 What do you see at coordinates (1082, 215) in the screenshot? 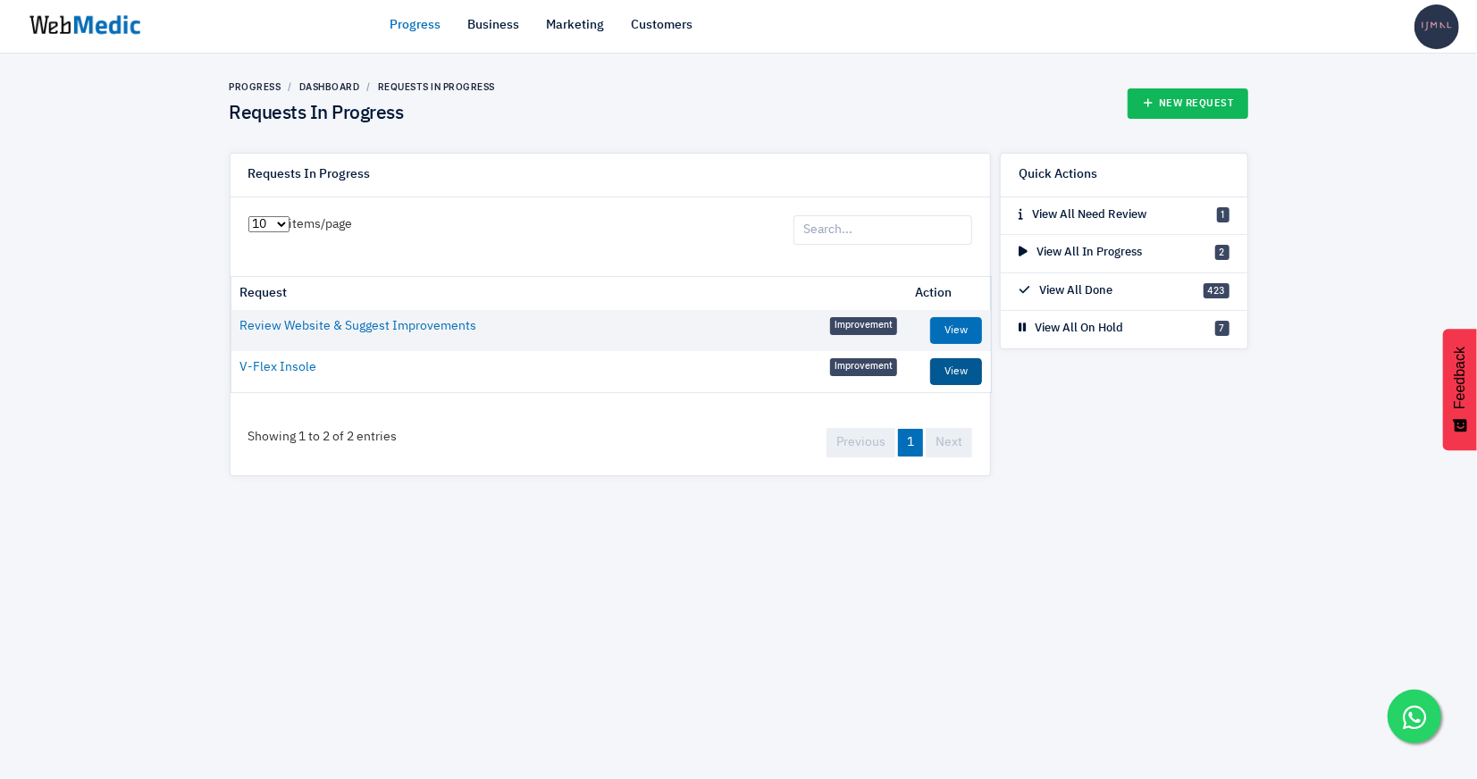
I see `p: View All Need Review` at bounding box center [1082, 215].